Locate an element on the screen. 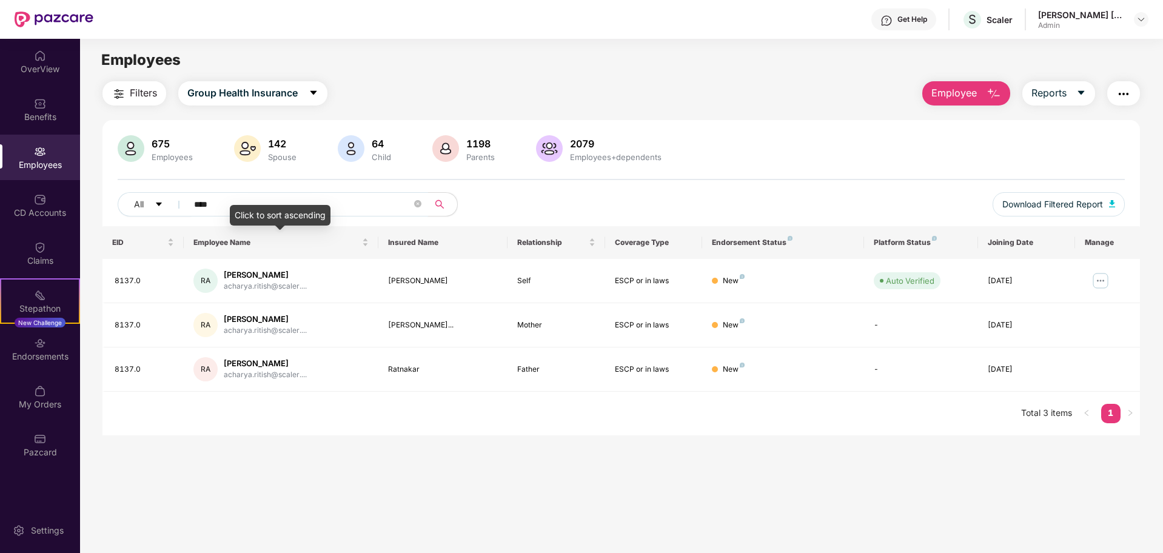  div: Stepathon is located at coordinates (40, 309).